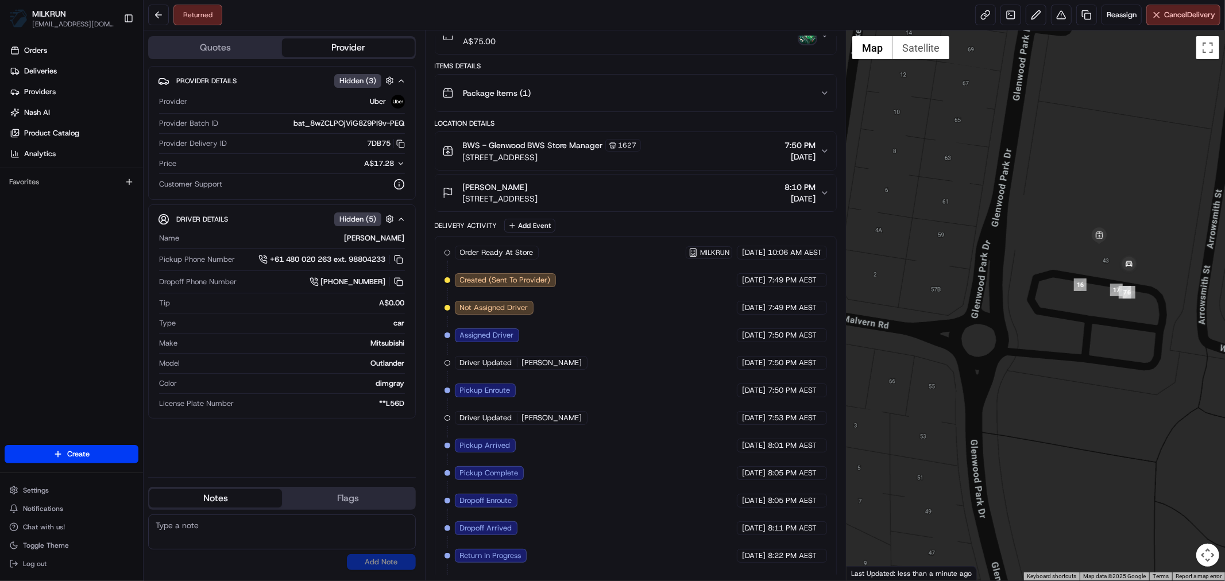 The height and width of the screenshot is (581, 1225). I want to click on img: uber-new-logo.jpeg, so click(398, 102).